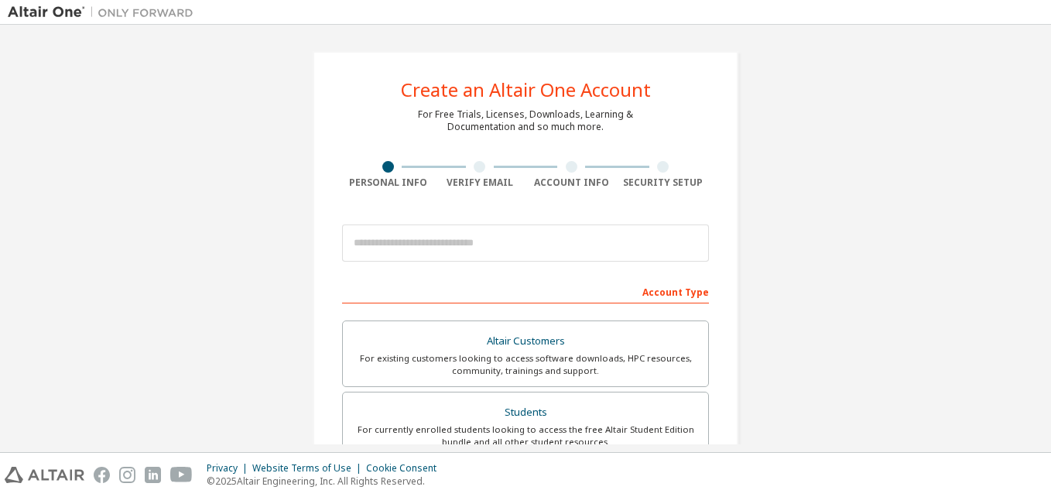 The height and width of the screenshot is (497, 1051). What do you see at coordinates (326, 481) in the screenshot?
I see `p: © 2025 Altair Engineering, Inc. All Rights Reserved.` at bounding box center [326, 481].